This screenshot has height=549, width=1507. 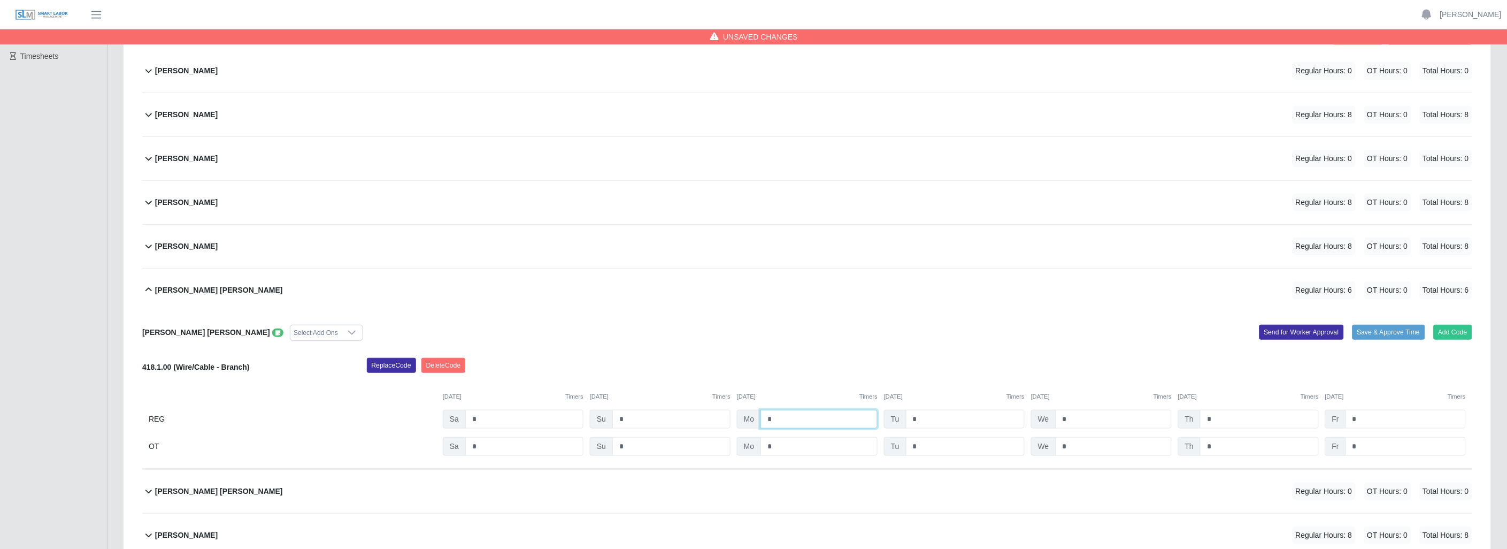 What do you see at coordinates (196, 367) in the screenshot?
I see `b: 418.1.00 (Wire/Cable - Branch)` at bounding box center [196, 367].